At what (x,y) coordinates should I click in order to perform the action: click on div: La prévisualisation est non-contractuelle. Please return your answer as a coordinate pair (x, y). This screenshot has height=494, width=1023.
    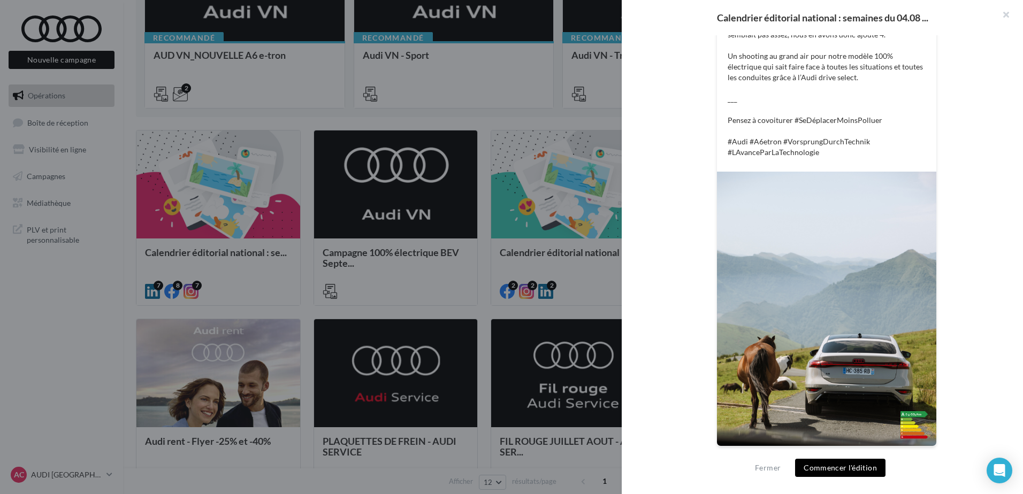
    Looking at the image, I should click on (826, 454).